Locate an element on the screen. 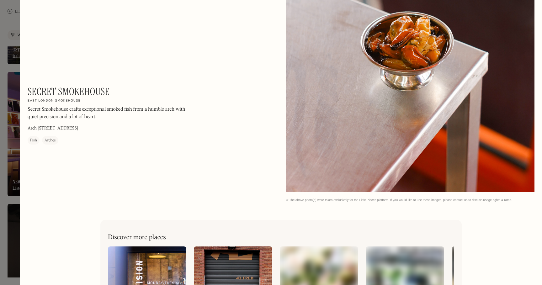  h2: East London smokehouse is located at coordinates (54, 101).